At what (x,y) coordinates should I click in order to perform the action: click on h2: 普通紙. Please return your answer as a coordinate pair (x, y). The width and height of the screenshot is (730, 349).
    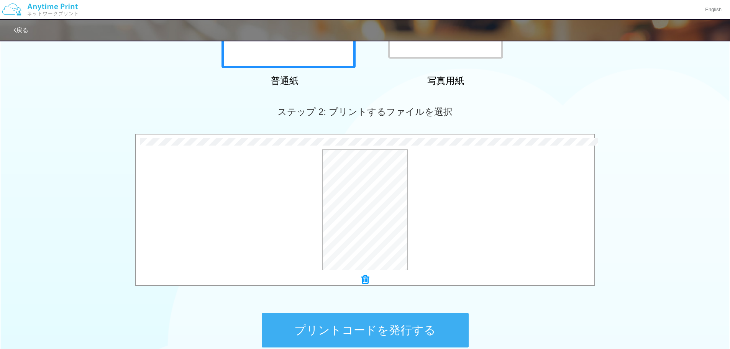
    Looking at the image, I should click on (285, 81).